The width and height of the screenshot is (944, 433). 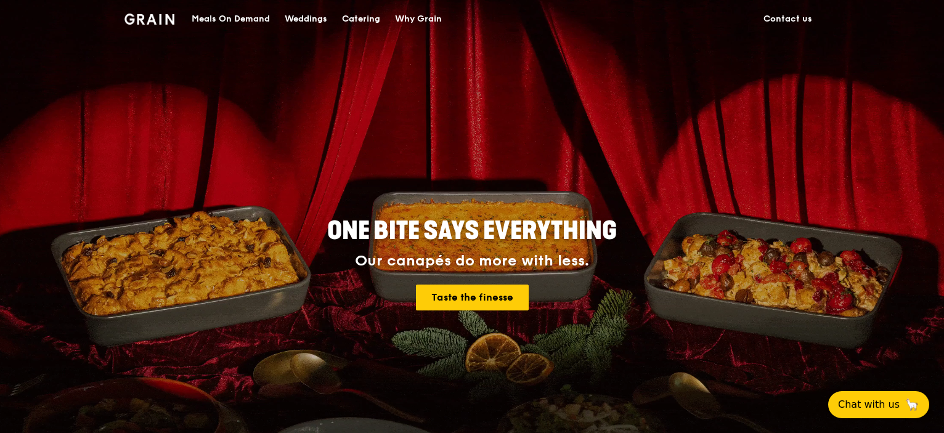 I want to click on span: ONE BITE SAYS EVERYTHING, so click(x=472, y=231).